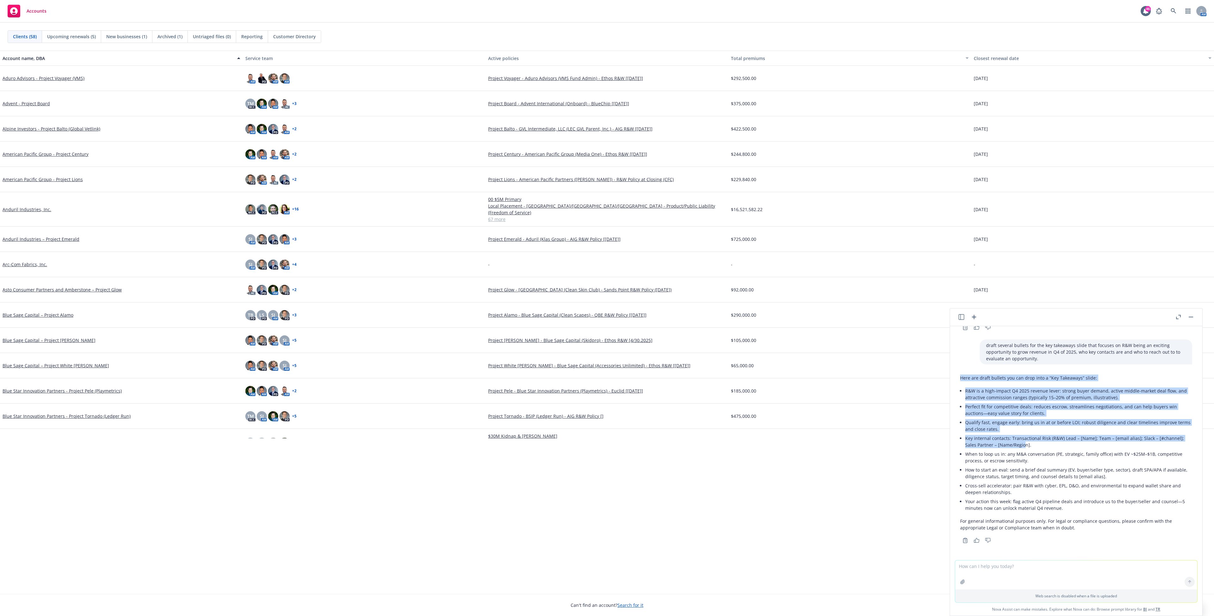 This screenshot has height=616, width=1214. Describe the element at coordinates (743, 179) in the screenshot. I see `span: $229,840.00` at that location.